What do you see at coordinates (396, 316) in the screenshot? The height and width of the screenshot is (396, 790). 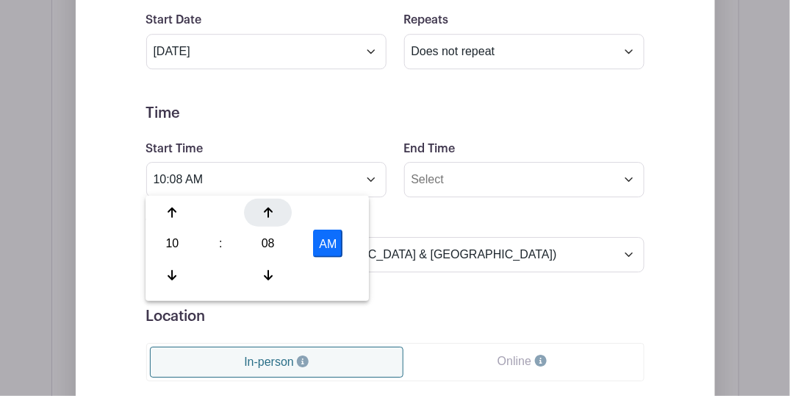 I see `h5: Location` at bounding box center [396, 316].